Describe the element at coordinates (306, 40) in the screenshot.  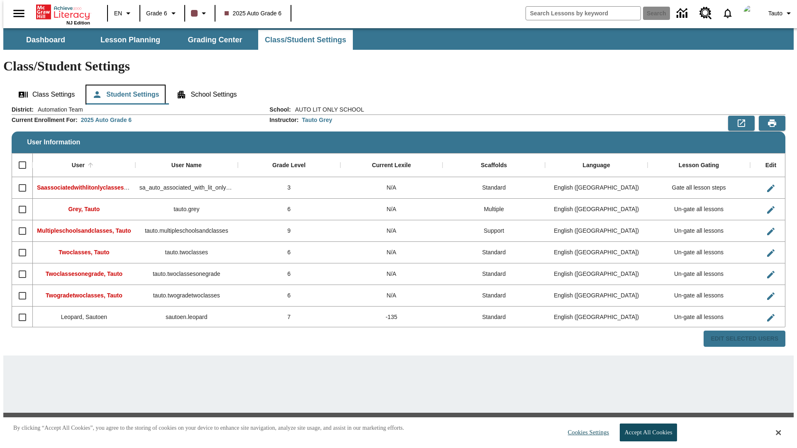
I see `span: Class/Student Settings` at that location.